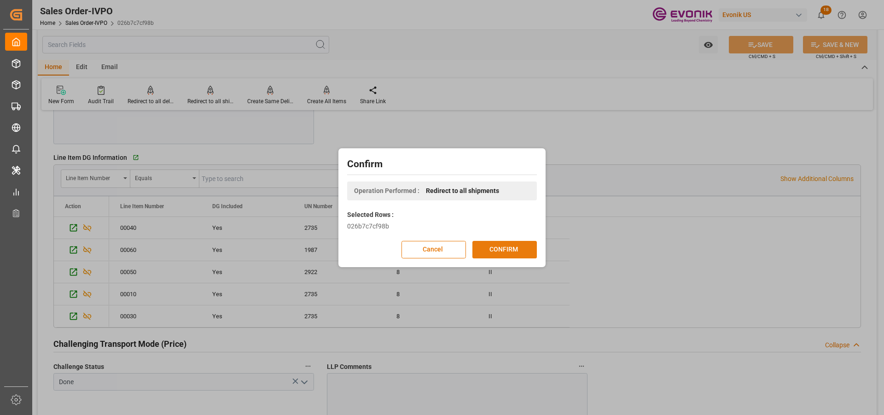 The width and height of the screenshot is (884, 415). I want to click on button: Cancel, so click(434, 249).